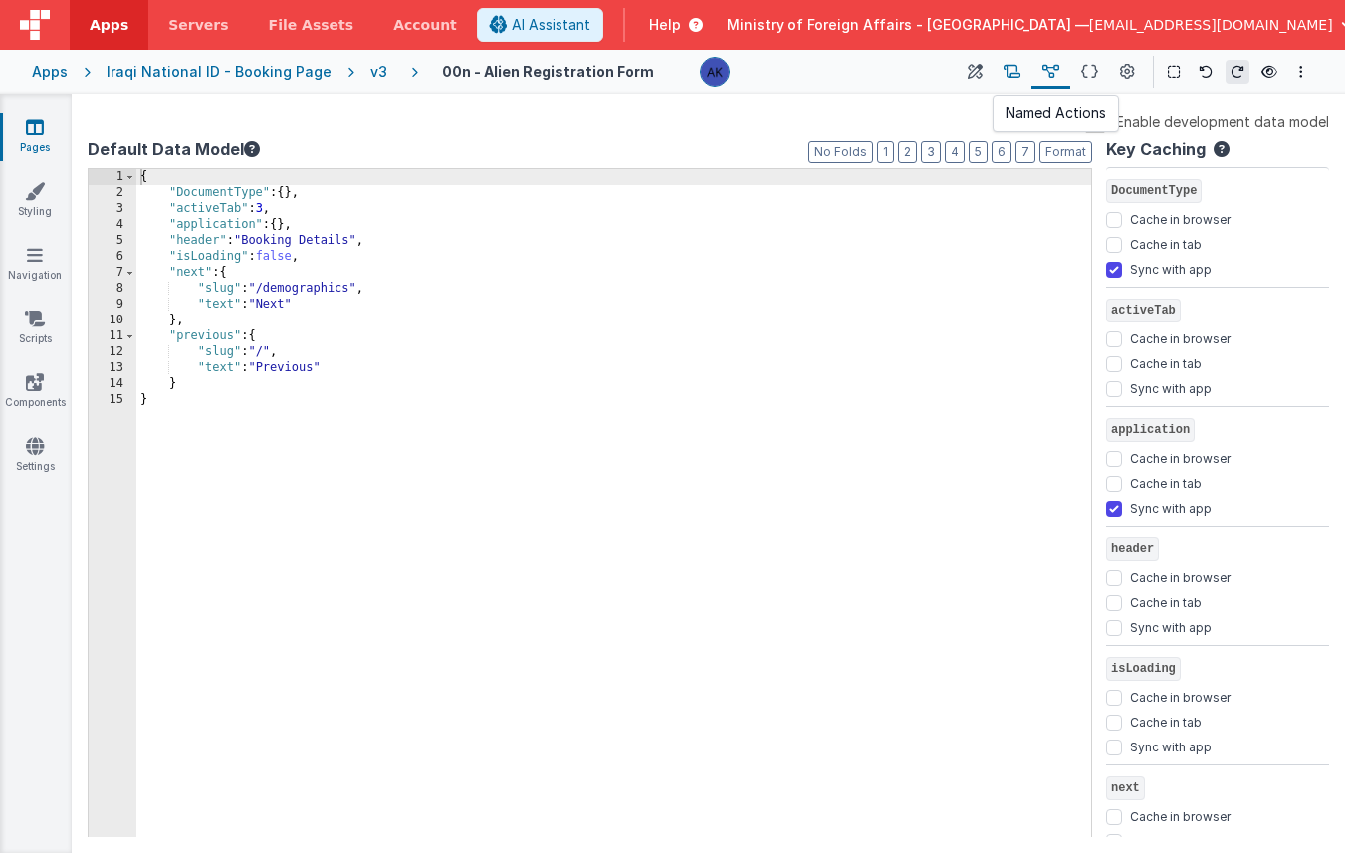 Image resolution: width=1345 pixels, height=853 pixels. What do you see at coordinates (907, 152) in the screenshot?
I see `button: 2` at bounding box center [907, 152].